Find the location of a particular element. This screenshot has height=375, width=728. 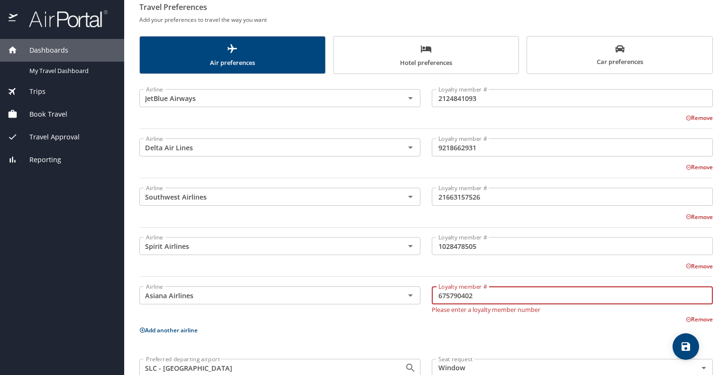

span: Air preferences is located at coordinates (232, 55).